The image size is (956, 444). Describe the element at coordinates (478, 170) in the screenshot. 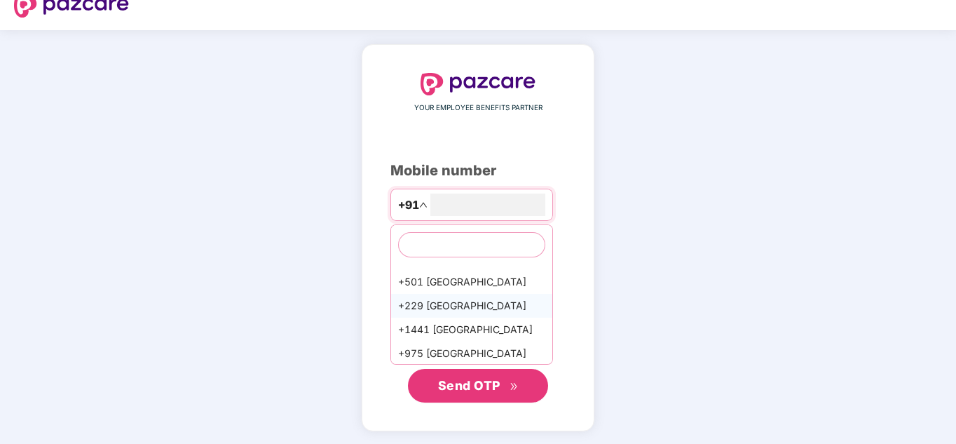

I see `div: Mobile number` at that location.